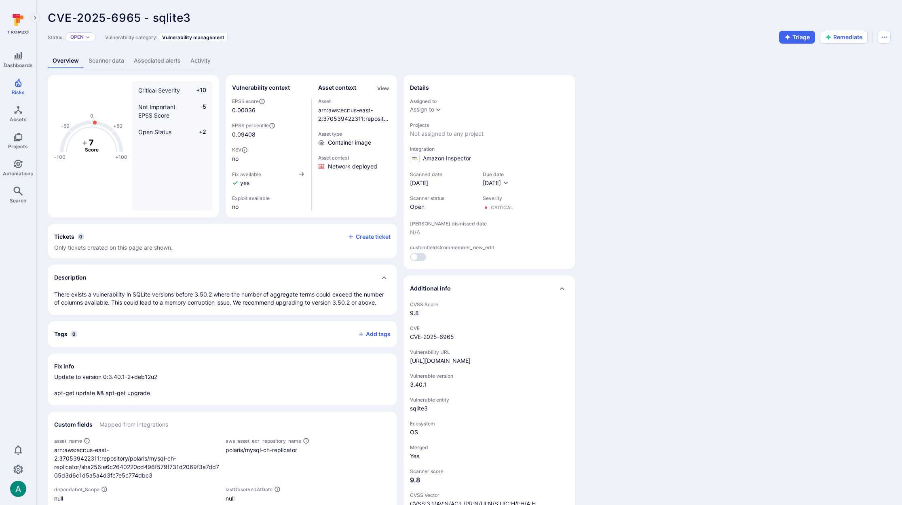 Image resolution: width=902 pixels, height=505 pixels. What do you see at coordinates (18, 489) in the screenshot?
I see `img: ACg8ocLSa5mPYBaXNx3eFu_EmspyJX0laNWN7cXOFirfQ7srZveEpg=s96-c` at bounding box center [18, 489].